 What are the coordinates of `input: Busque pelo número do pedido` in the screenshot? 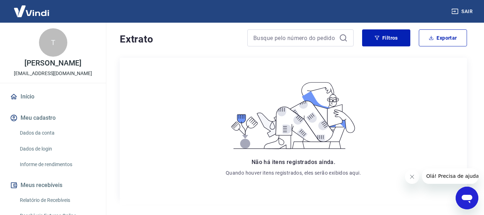 It's located at (295, 38).